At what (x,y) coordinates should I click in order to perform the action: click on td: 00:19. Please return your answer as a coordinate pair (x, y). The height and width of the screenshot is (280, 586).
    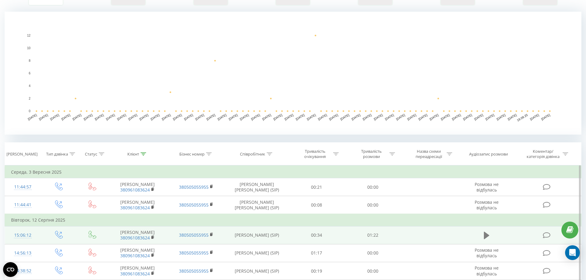
    Looking at the image, I should click on (317, 271).